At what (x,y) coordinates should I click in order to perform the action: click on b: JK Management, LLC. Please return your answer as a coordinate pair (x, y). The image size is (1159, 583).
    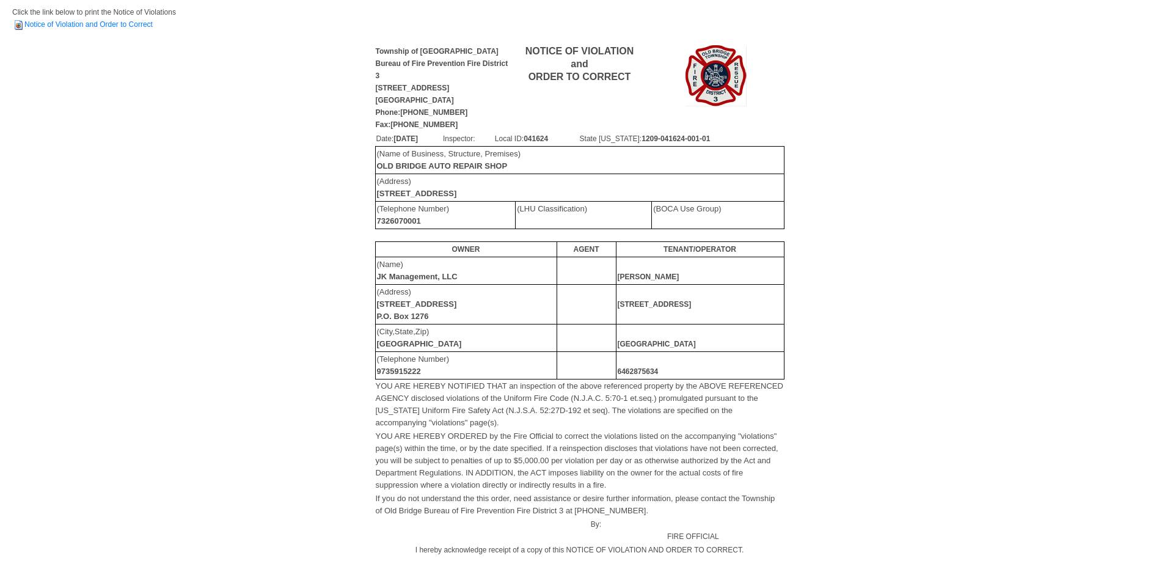
    Looking at the image, I should click on (417, 276).